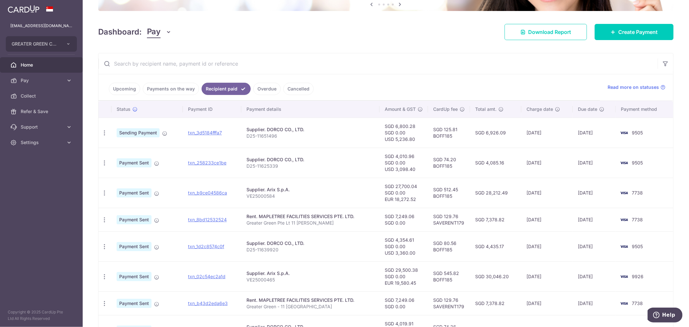 The image size is (689, 327). I want to click on td: SGD 4,085.16, so click(495, 162).